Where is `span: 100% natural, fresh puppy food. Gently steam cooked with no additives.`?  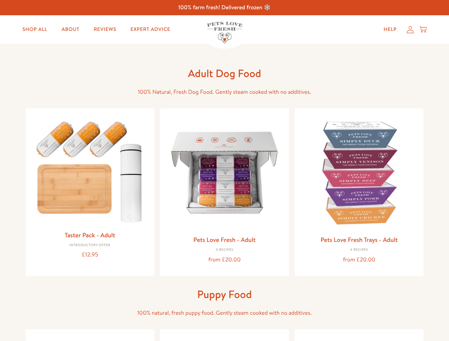 span: 100% natural, fresh puppy food. Gently steam cooked with no additives. is located at coordinates (224, 313).